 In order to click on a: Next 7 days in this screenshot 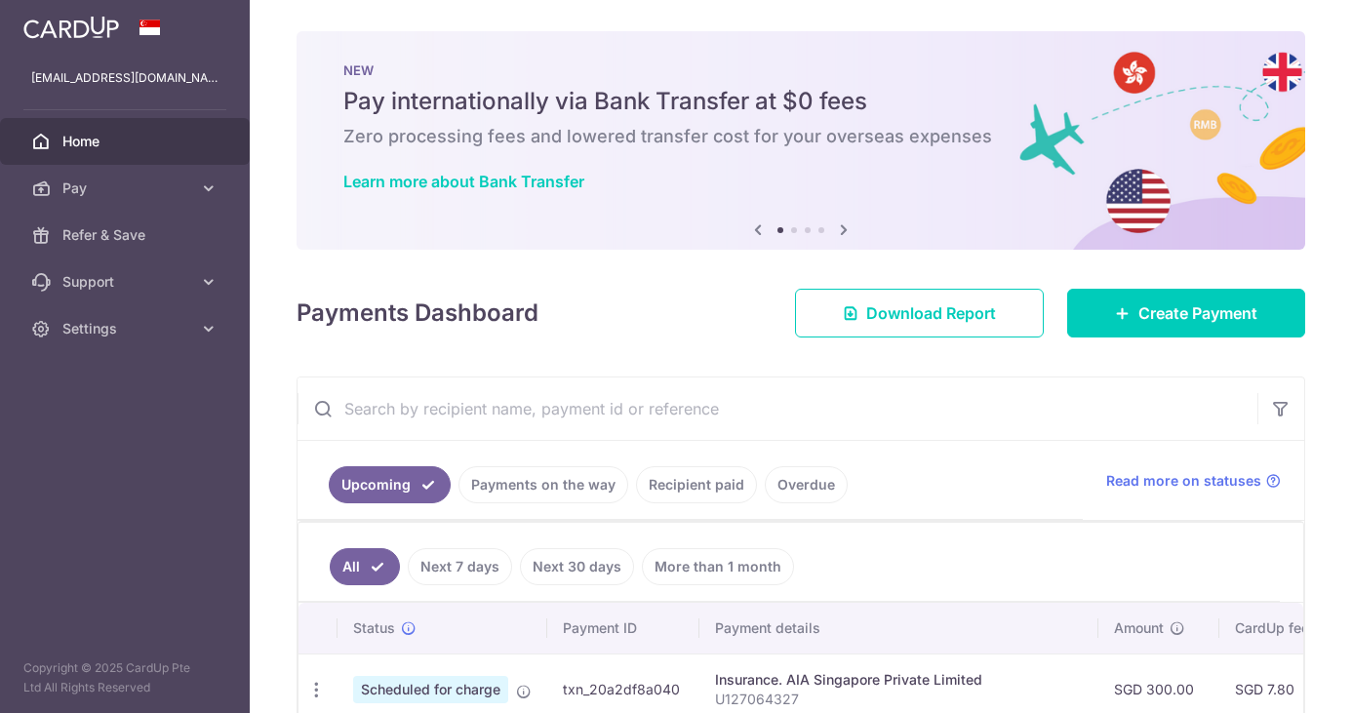, I will do `click(459, 567)`.